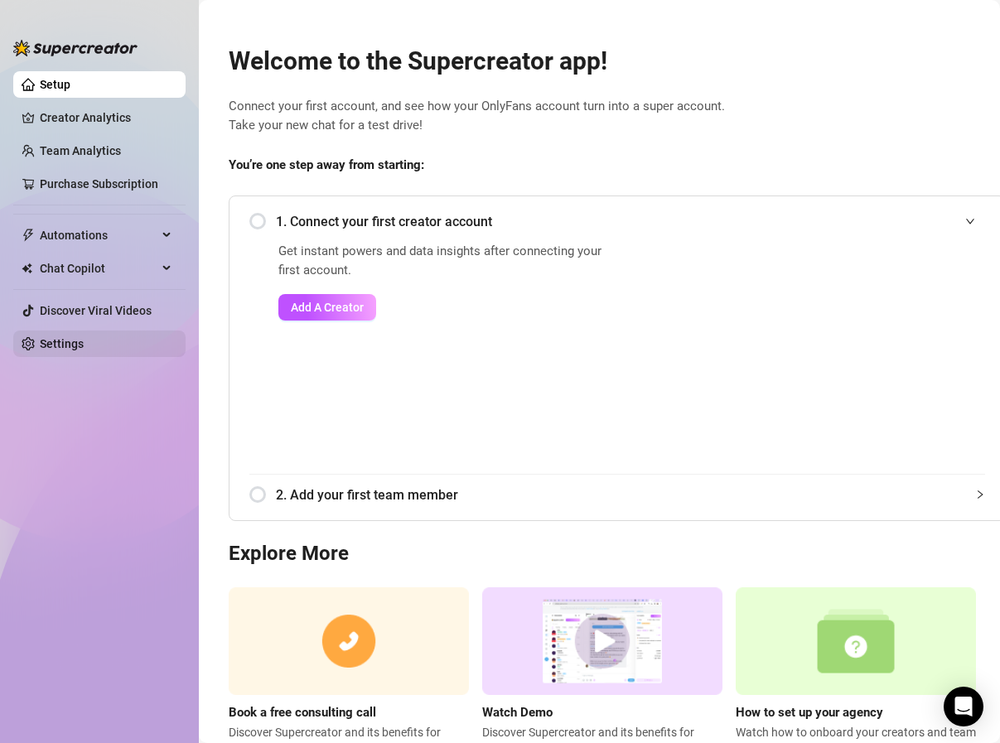 The width and height of the screenshot is (1000, 743). I want to click on img: setup agency guide, so click(856, 641).